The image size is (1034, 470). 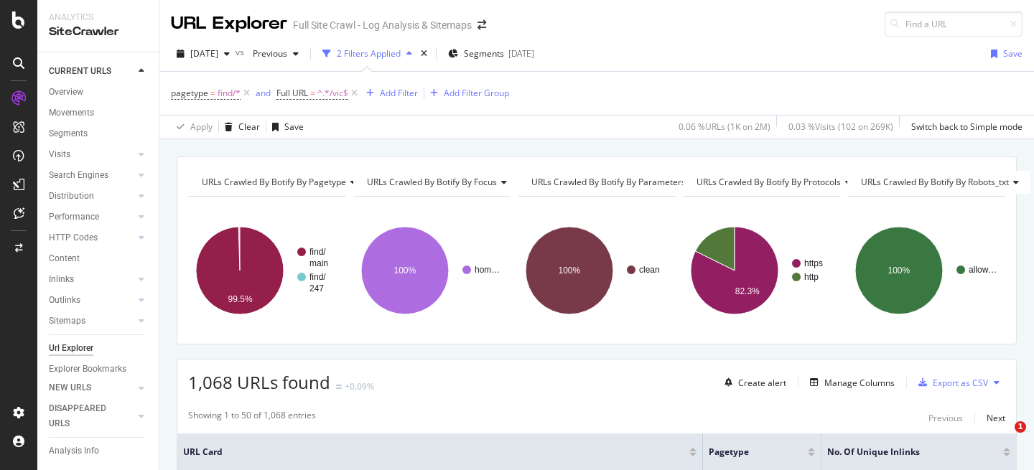 What do you see at coordinates (319, 264) in the screenshot?
I see `text: main` at bounding box center [319, 264].